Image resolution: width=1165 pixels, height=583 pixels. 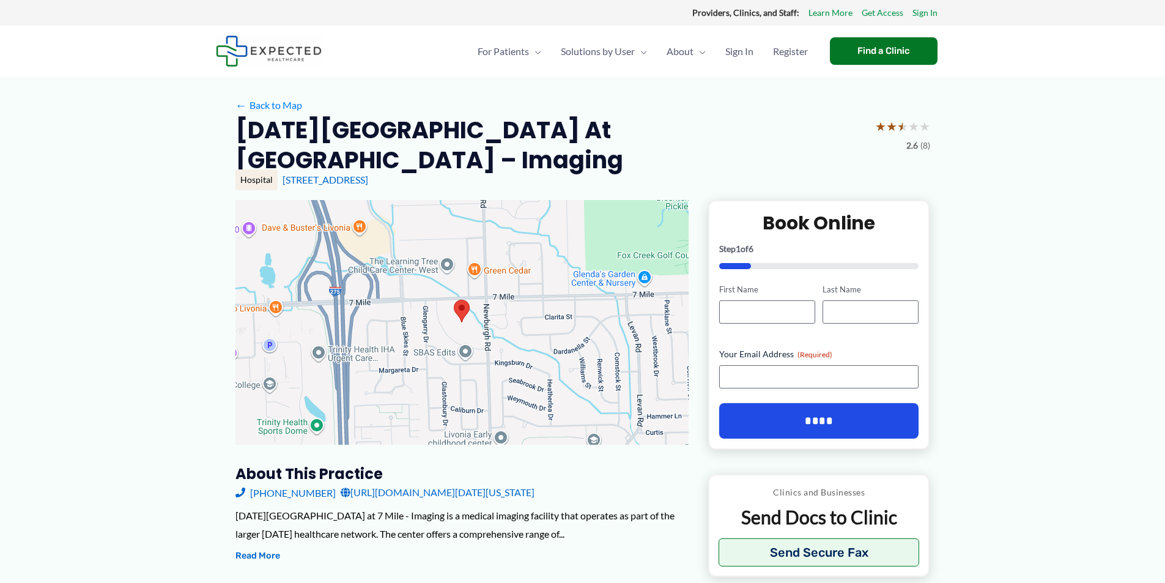 I want to click on label: Last Name, so click(x=870, y=289).